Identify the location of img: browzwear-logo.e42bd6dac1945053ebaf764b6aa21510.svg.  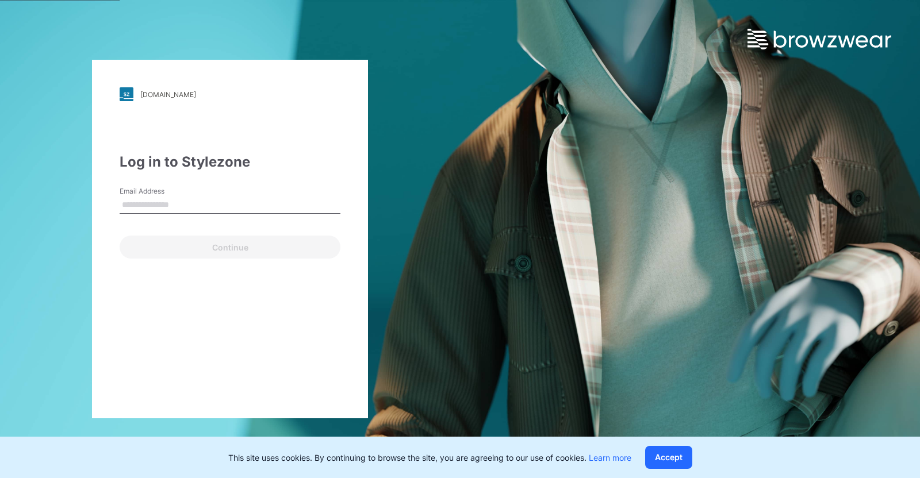
(819, 39).